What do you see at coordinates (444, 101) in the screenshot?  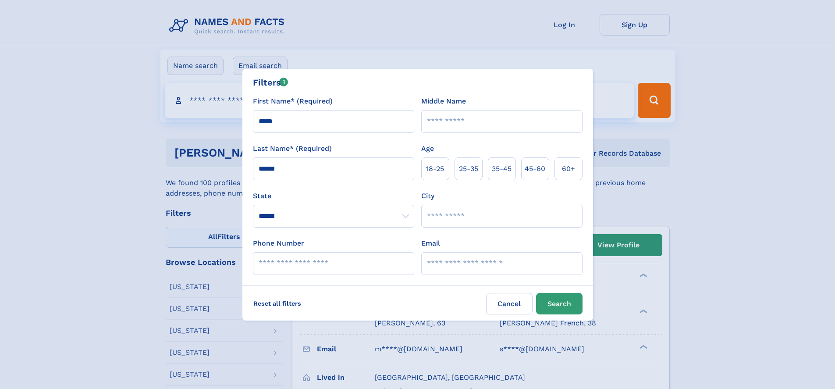 I see `label: Middle Name` at bounding box center [444, 101].